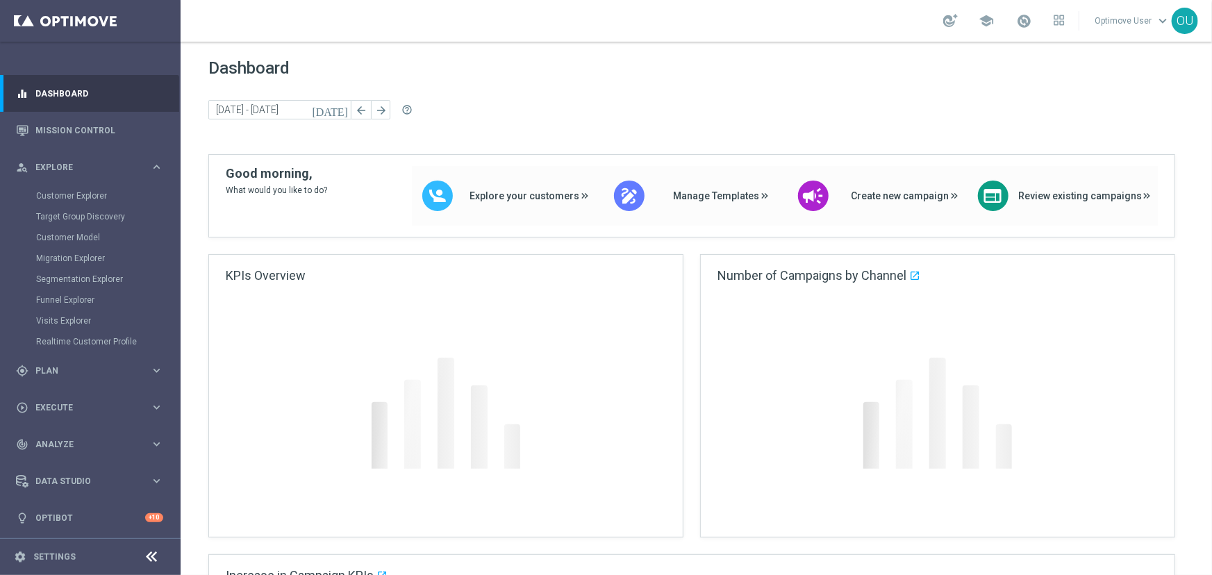 The image size is (1212, 575). What do you see at coordinates (83, 167) in the screenshot?
I see `div: Explore` at bounding box center [83, 167].